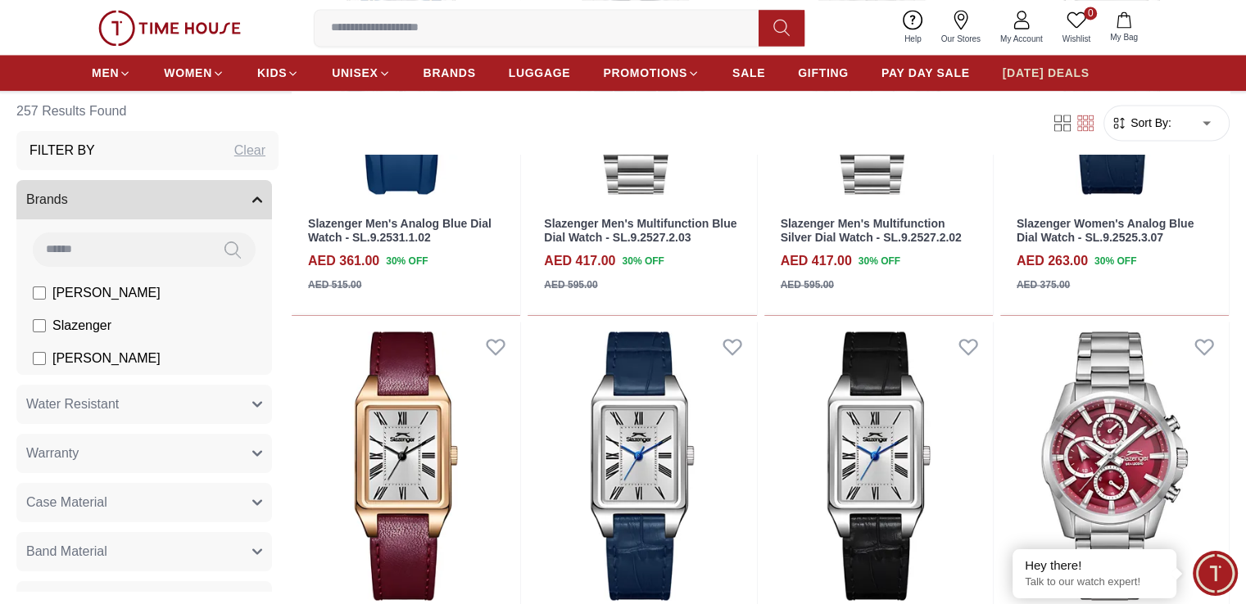 Image resolution: width=1246 pixels, height=604 pixels. I want to click on span: Warranty, so click(52, 454).